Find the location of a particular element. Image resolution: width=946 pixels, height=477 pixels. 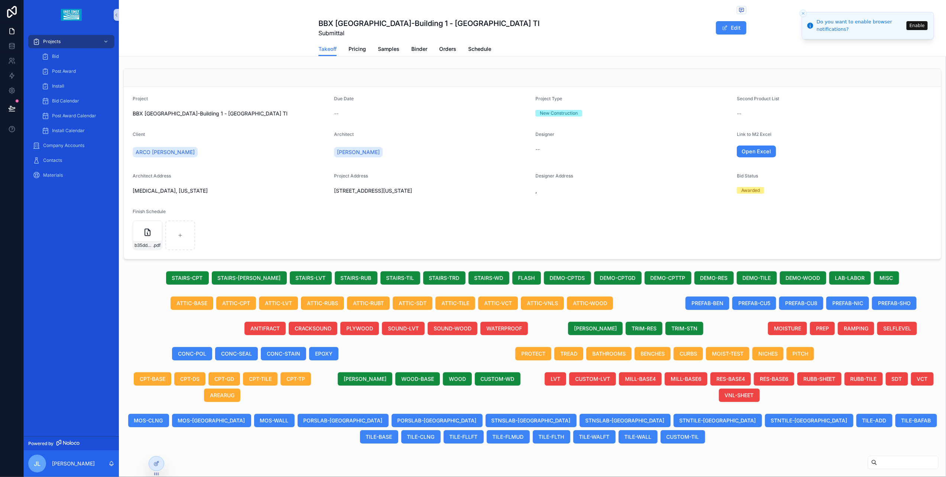

button: TRIM-STN is located at coordinates (684, 329).